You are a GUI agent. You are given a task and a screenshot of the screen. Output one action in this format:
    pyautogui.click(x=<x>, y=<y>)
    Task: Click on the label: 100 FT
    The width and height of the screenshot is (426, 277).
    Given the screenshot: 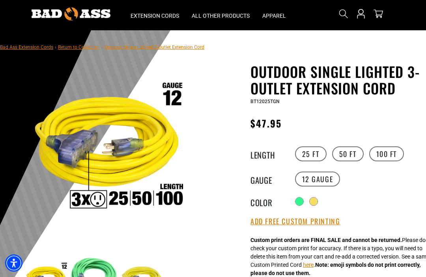 What is the action you would take?
    pyautogui.click(x=386, y=154)
    